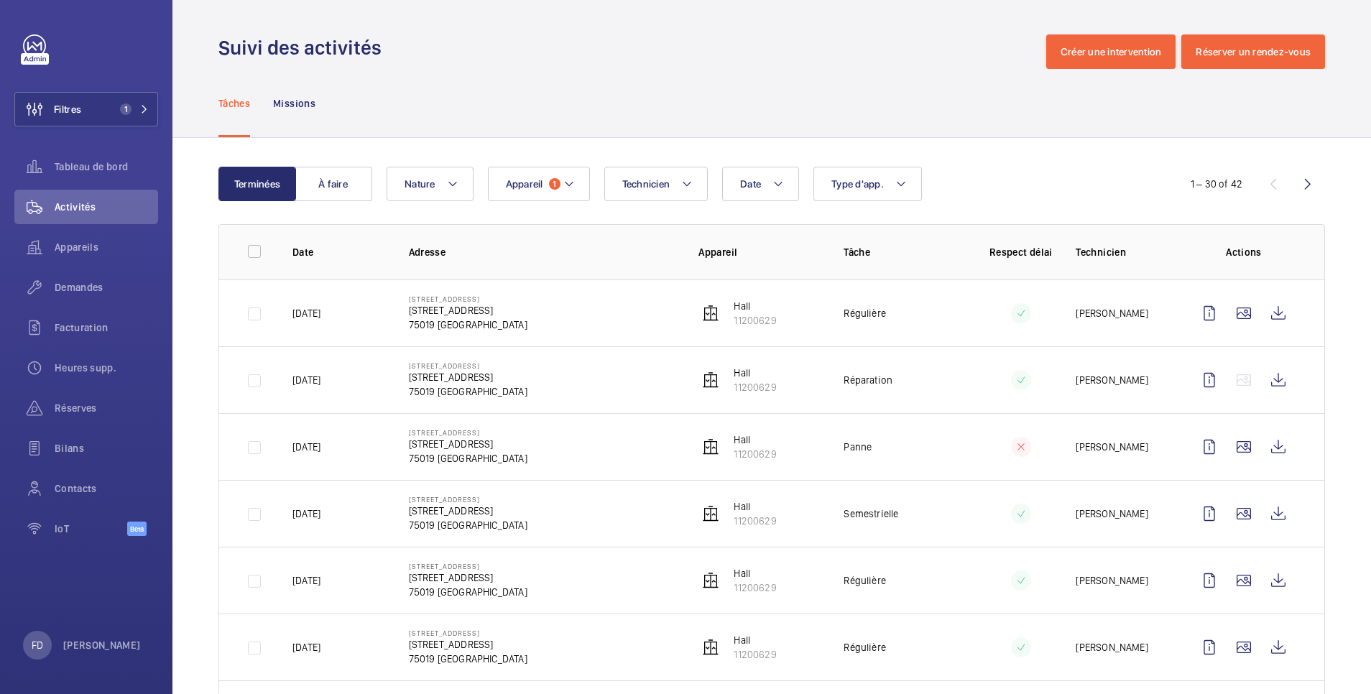  Describe the element at coordinates (106, 408) in the screenshot. I see `span: Réserves` at that location.